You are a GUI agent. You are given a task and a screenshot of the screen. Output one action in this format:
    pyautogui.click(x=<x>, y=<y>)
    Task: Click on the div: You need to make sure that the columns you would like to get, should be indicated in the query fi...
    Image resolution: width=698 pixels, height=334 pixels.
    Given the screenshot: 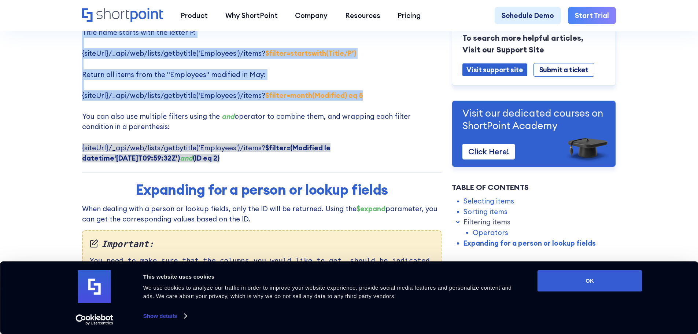 What is the action you would take?
    pyautogui.click(x=261, y=257)
    